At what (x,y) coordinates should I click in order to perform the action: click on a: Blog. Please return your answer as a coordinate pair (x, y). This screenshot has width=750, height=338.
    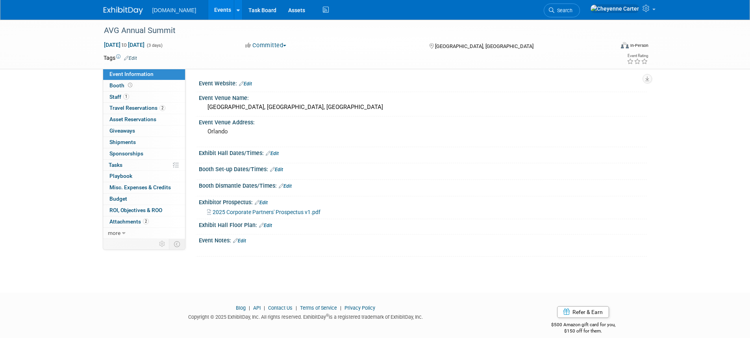
    Looking at the image, I should click on (241, 308).